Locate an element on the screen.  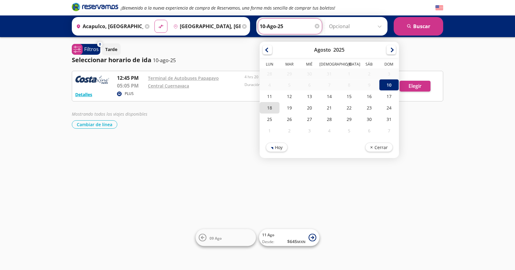
button: 09 Ago is located at coordinates (225, 237).